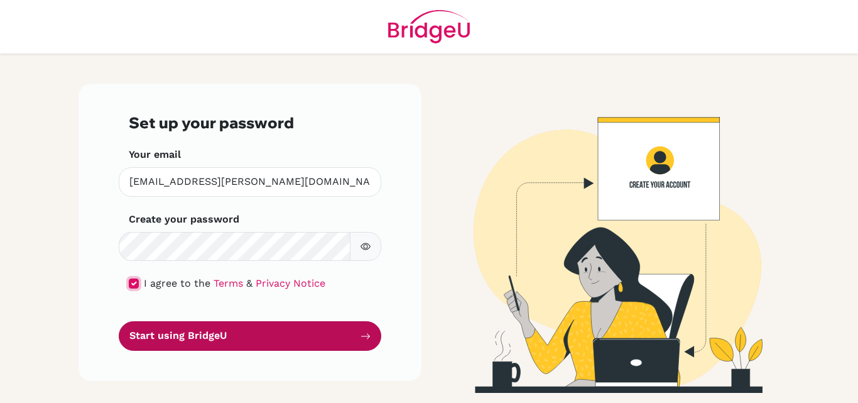 The height and width of the screenshot is (403, 858). What do you see at coordinates (290, 283) in the screenshot?
I see `a: Privacy Notice` at bounding box center [290, 283].